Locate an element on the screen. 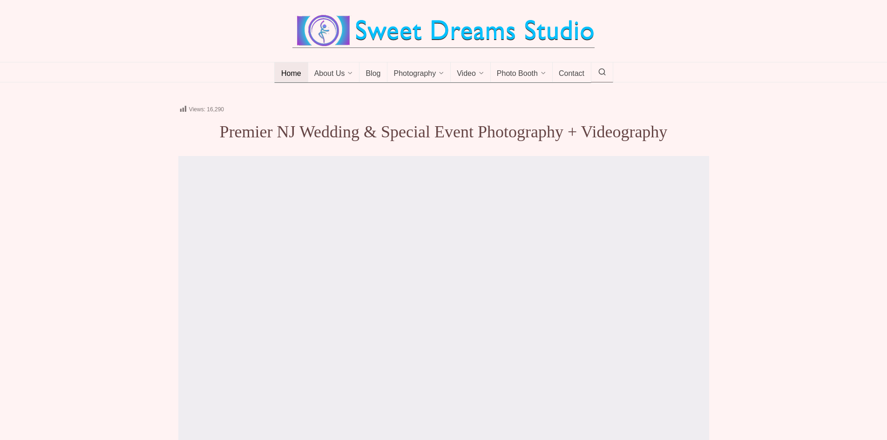  span: Home is located at coordinates (291, 74).